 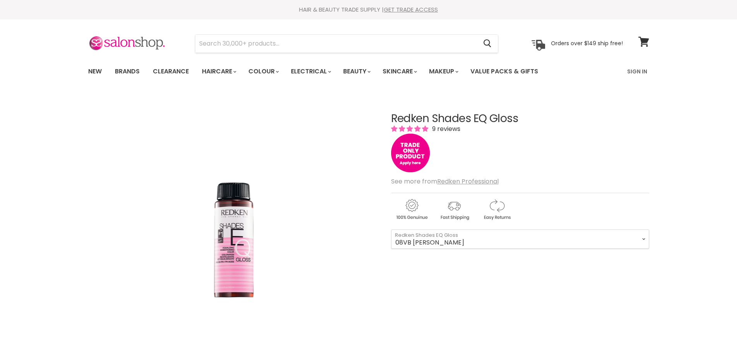 I want to click on u: Redken Professional, so click(x=468, y=181).